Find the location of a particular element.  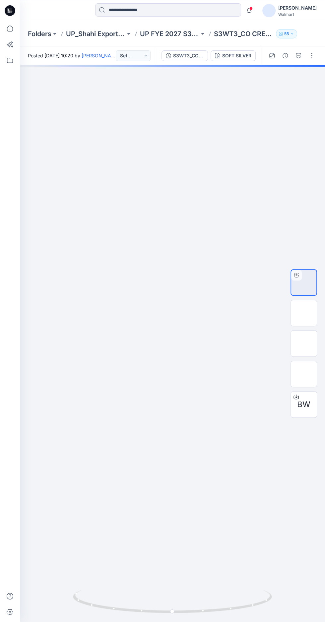

button: Details is located at coordinates (285, 56).